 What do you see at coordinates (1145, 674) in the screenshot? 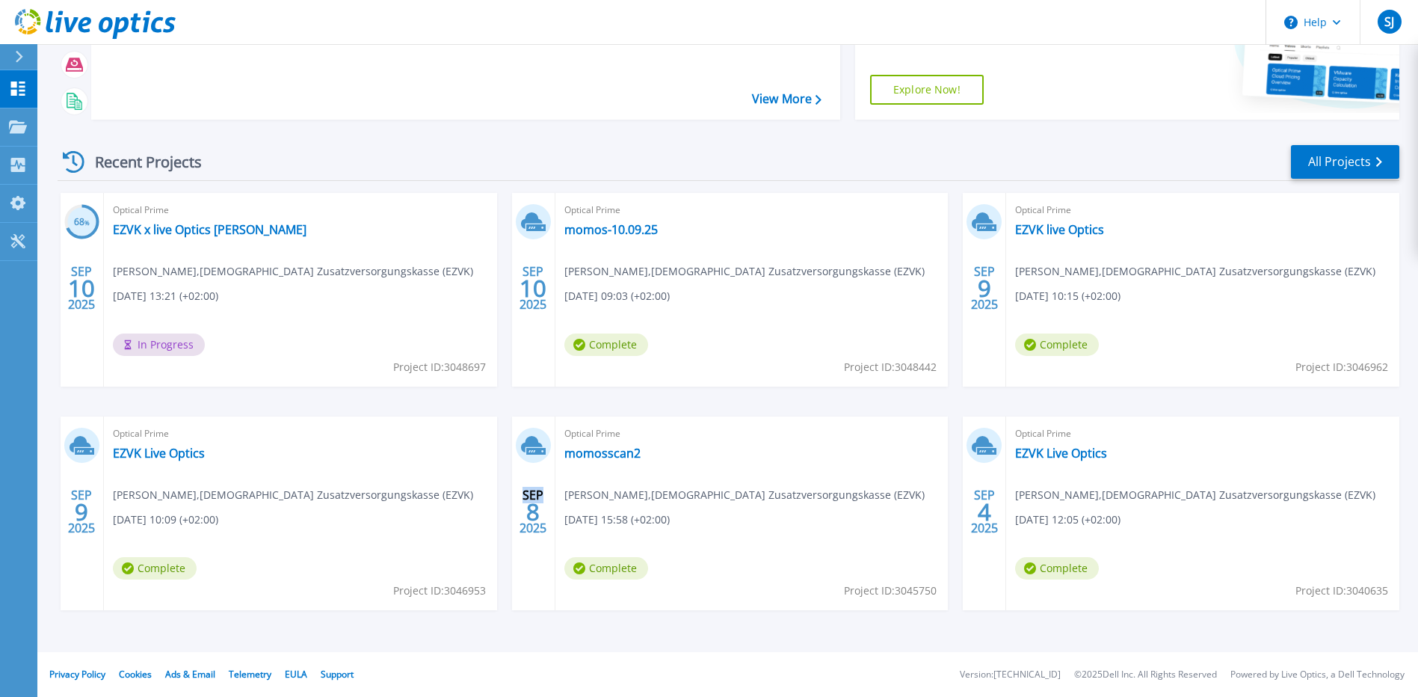
I see `li: © 2025 Dell Inc. All Rights Reserved` at bounding box center [1145, 674].